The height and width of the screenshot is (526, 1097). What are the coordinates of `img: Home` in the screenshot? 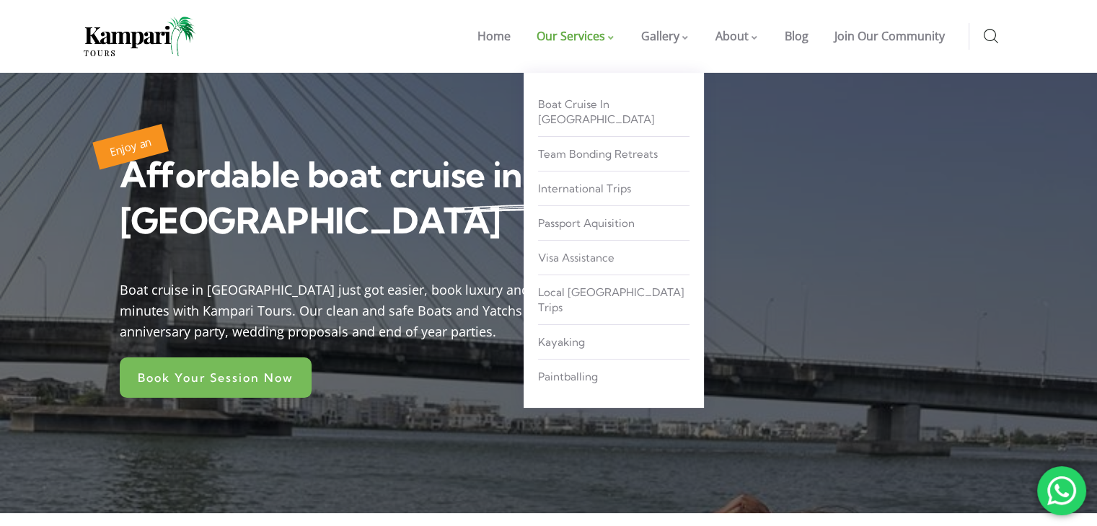 It's located at (139, 36).